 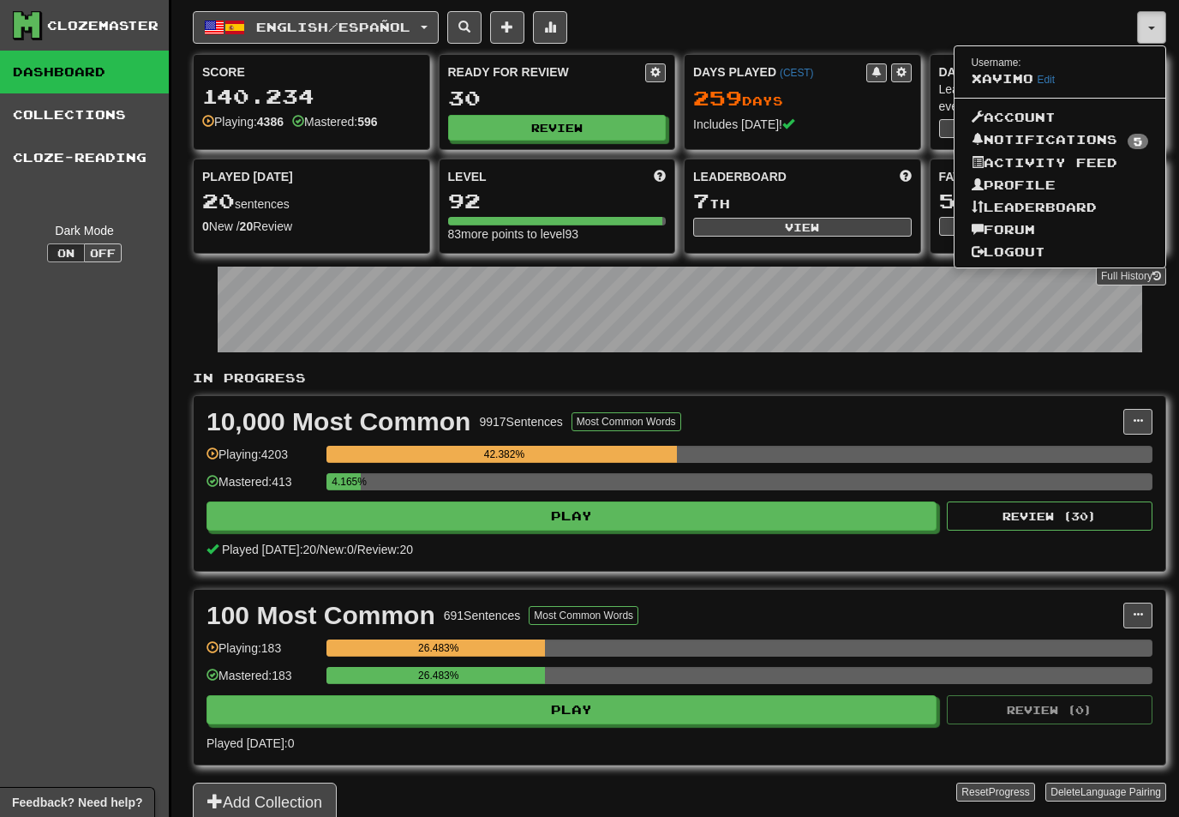 I want to click on a: Profile, so click(x=1060, y=185).